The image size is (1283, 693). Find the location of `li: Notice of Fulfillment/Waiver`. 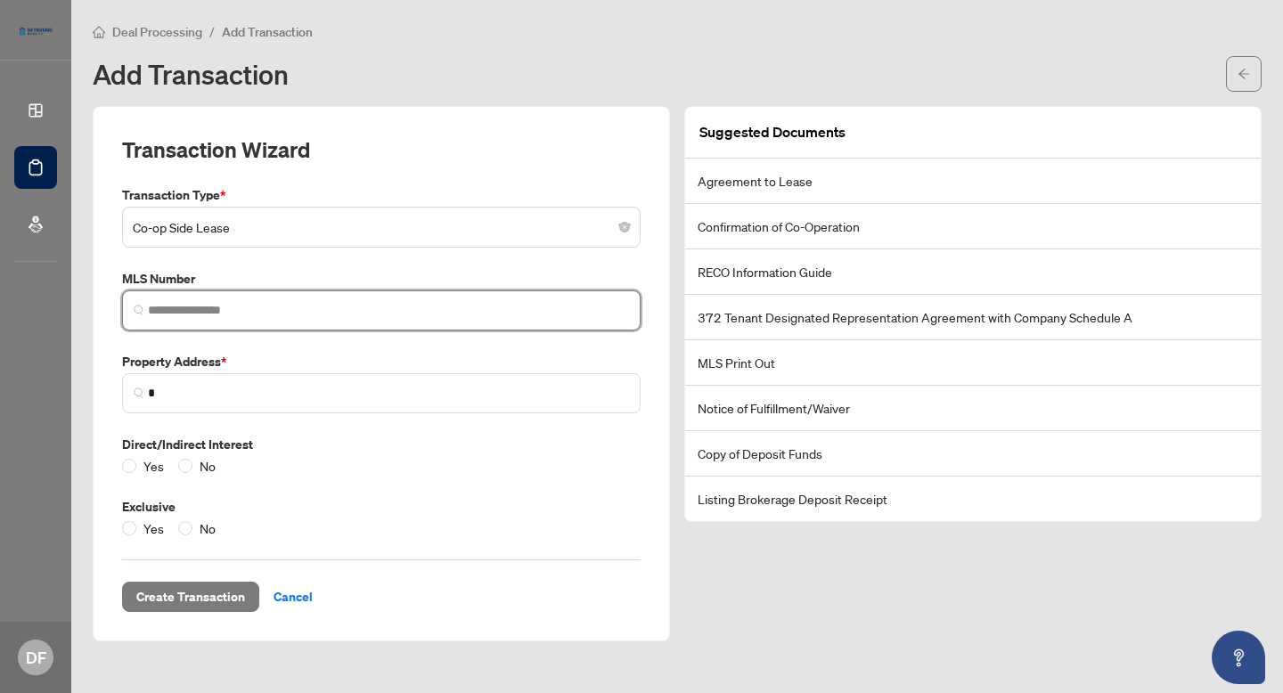

li: Notice of Fulfillment/Waiver is located at coordinates (973, 408).